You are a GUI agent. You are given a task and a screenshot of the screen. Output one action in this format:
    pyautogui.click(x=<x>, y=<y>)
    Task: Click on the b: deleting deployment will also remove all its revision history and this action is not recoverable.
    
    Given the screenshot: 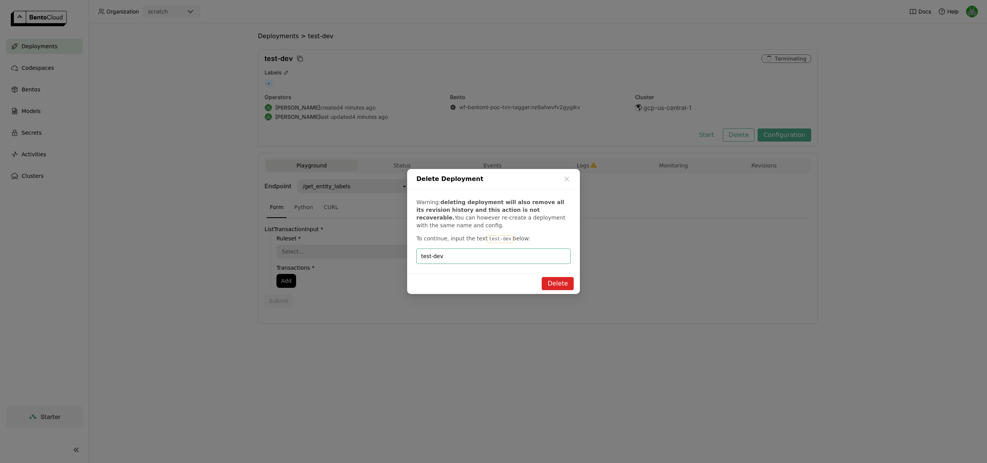 What is the action you would take?
    pyautogui.click(x=490, y=210)
    